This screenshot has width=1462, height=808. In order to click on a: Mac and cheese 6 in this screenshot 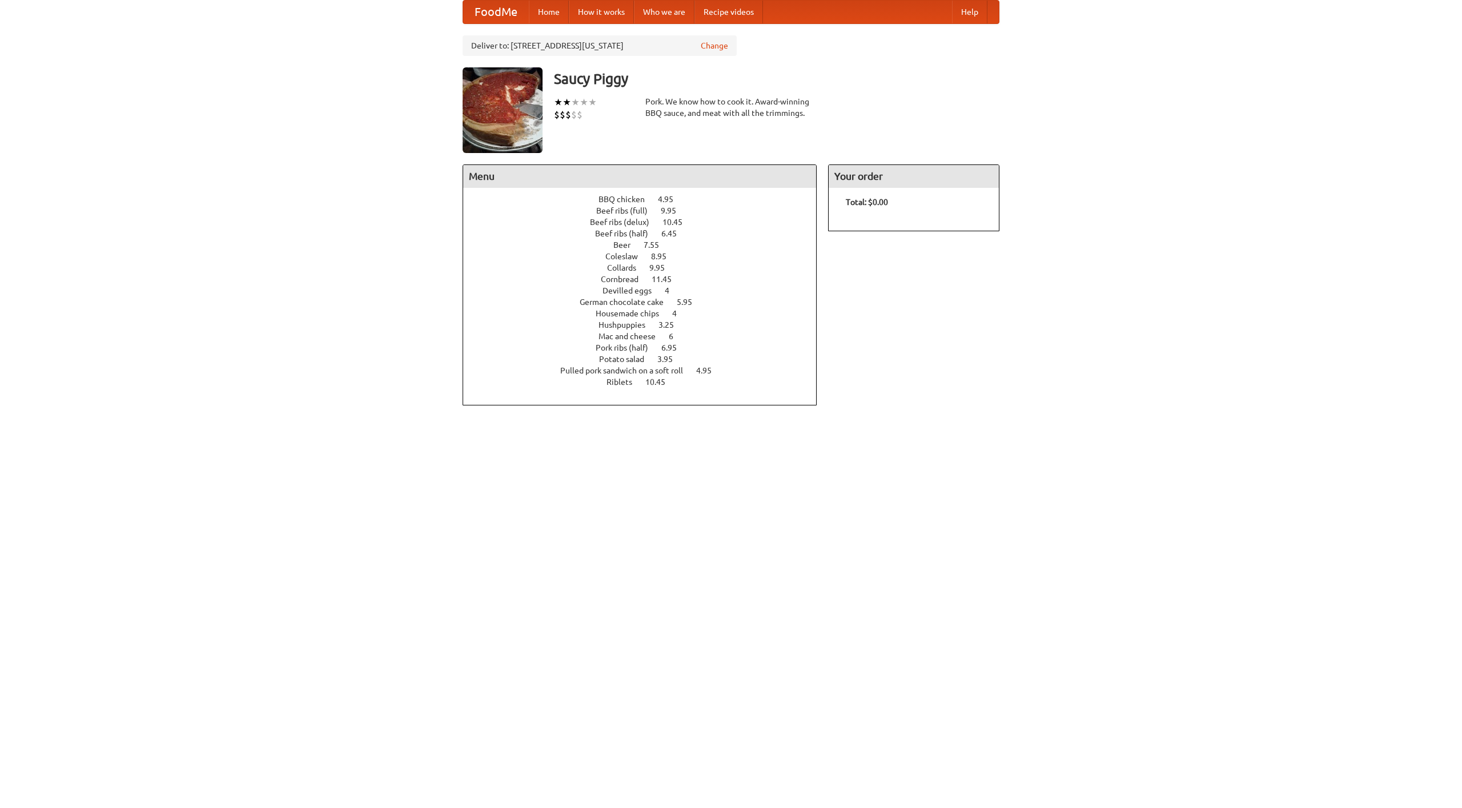, I will do `click(646, 336)`.